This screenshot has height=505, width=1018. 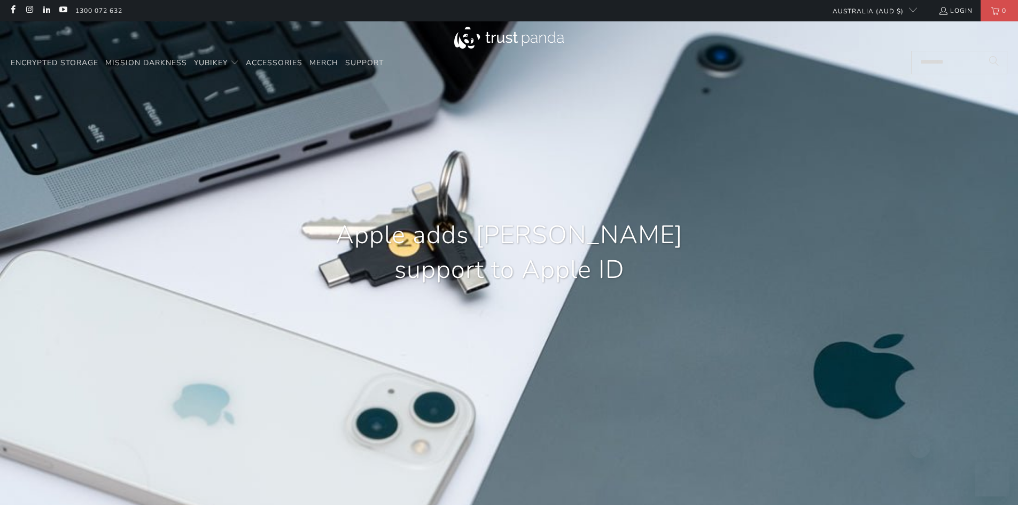 I want to click on span: Accessories, so click(x=274, y=63).